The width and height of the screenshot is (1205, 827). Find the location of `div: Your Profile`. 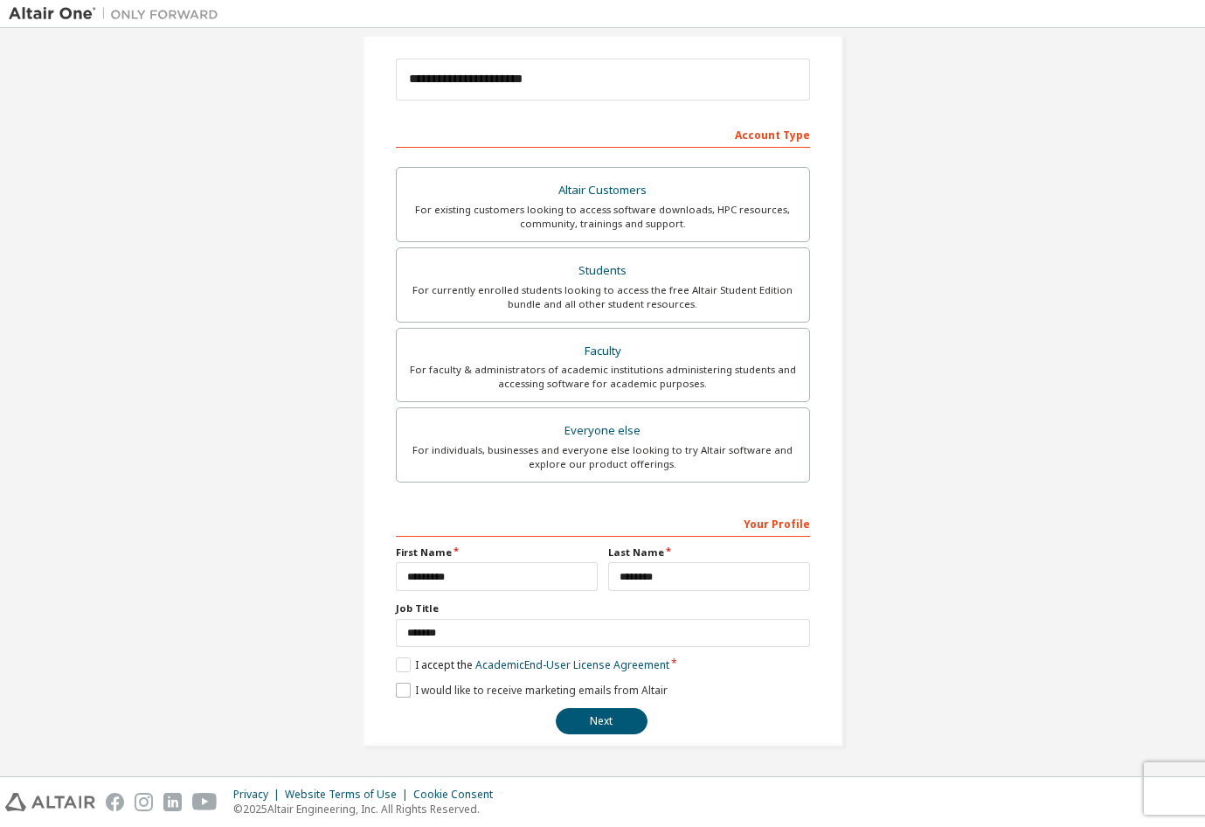

div: Your Profile is located at coordinates (603, 523).